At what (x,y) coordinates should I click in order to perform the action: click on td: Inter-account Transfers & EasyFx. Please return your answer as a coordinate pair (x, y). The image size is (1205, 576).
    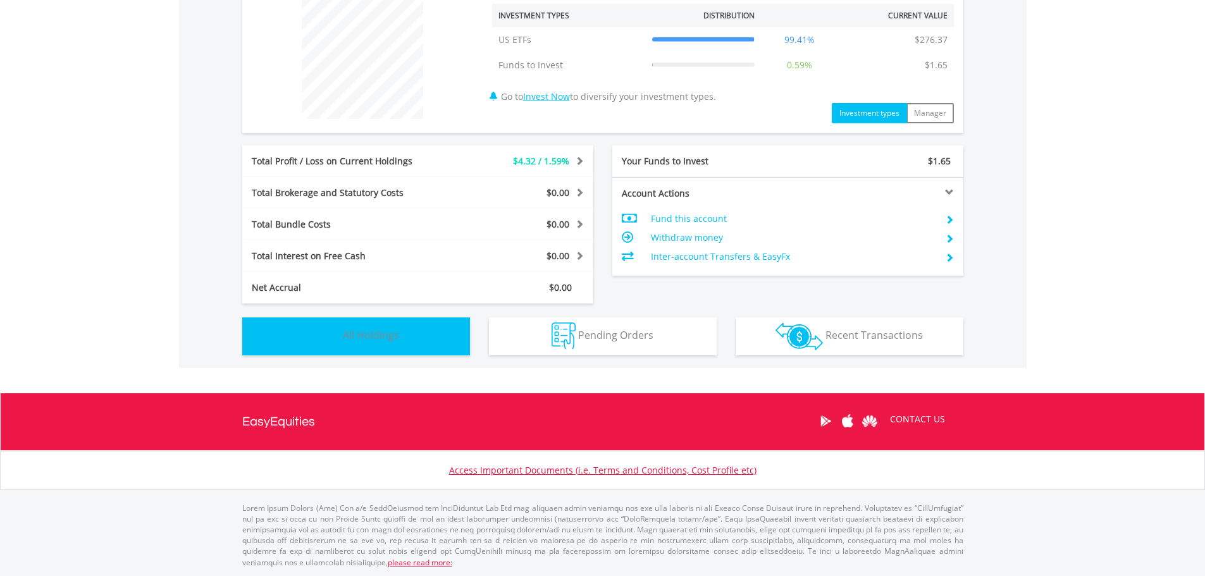
    Looking at the image, I should click on (793, 257).